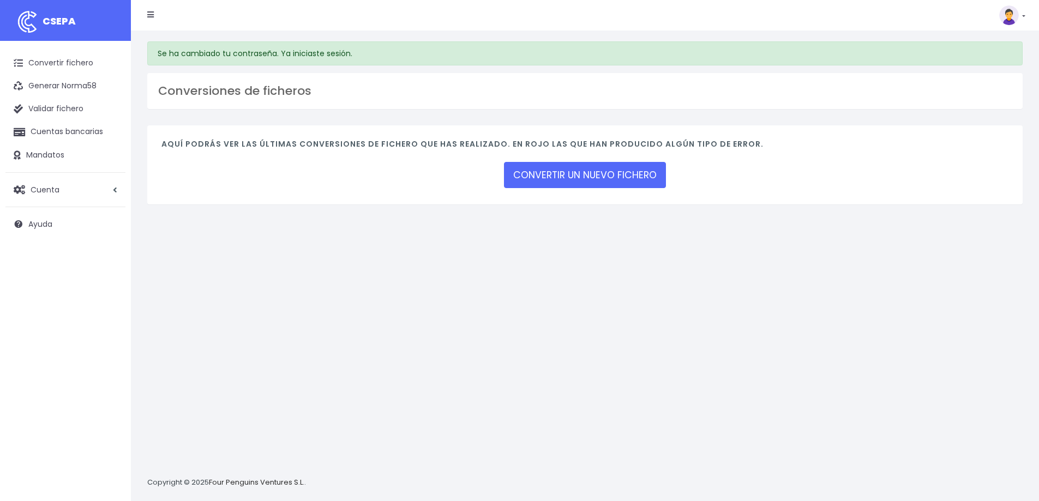 Image resolution: width=1039 pixels, height=501 pixels. What do you see at coordinates (27, 22) in the screenshot?
I see `img: logo` at bounding box center [27, 22].